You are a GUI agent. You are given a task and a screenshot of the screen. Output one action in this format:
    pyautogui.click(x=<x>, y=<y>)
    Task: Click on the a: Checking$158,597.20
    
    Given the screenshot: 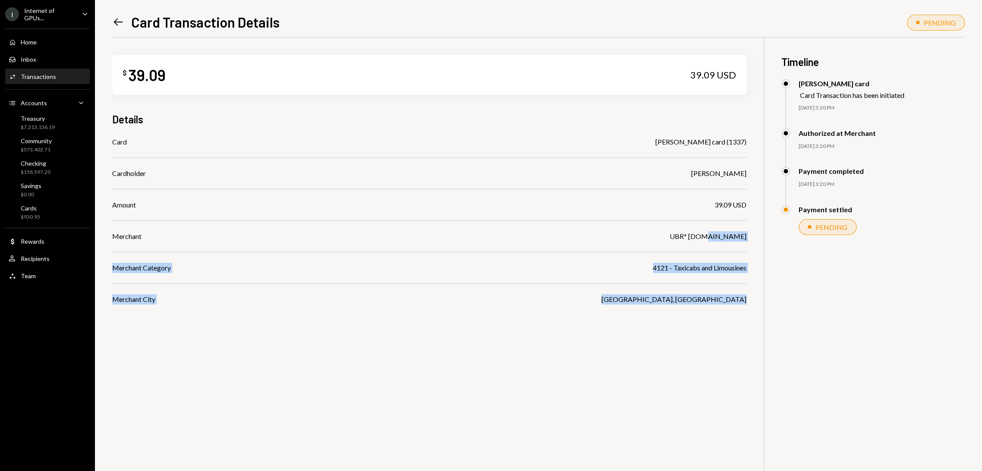 What is the action you would take?
    pyautogui.click(x=47, y=167)
    